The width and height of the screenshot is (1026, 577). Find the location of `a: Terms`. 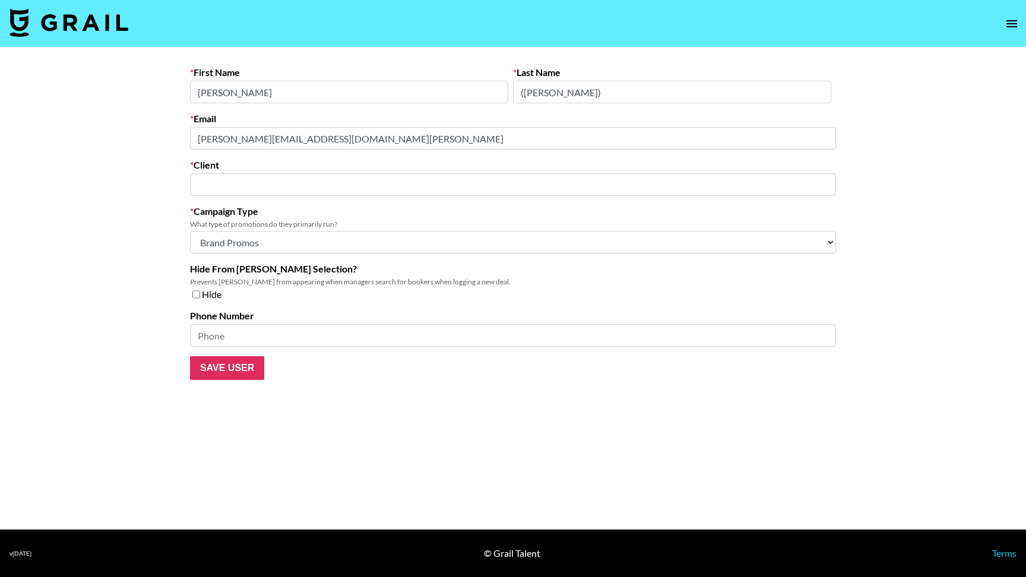

a: Terms is located at coordinates (1005, 553).